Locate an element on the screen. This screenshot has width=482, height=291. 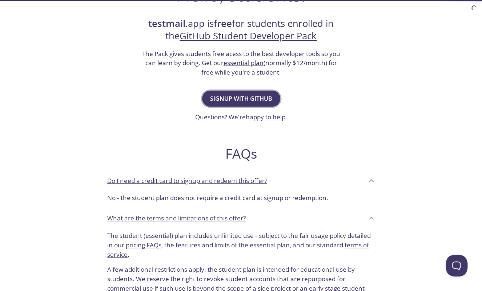
a: terms of service is located at coordinates (238, 249).